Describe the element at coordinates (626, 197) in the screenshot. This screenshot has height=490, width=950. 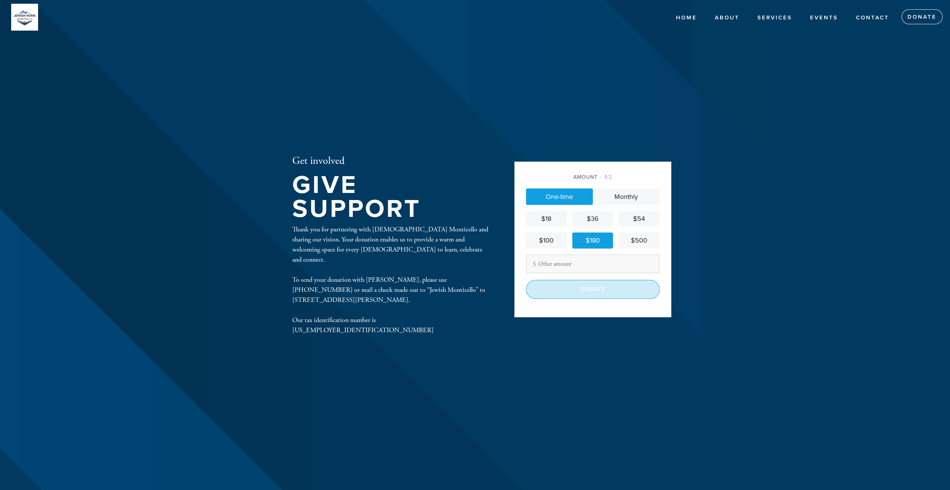
I see `a: Monthly` at that location.